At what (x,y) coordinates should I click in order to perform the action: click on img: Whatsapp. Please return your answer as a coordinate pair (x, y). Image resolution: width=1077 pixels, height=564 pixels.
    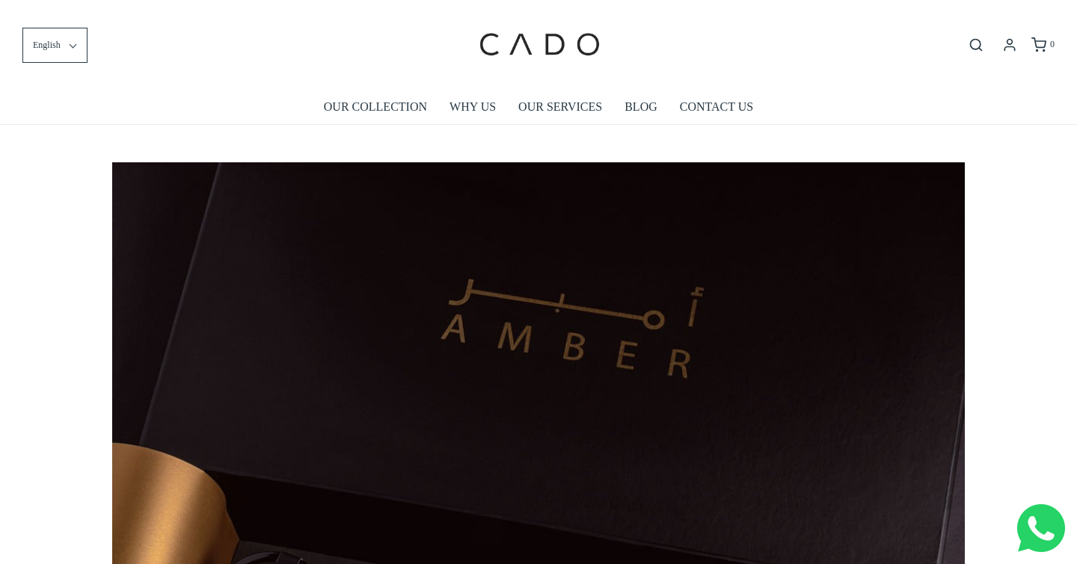
    Looking at the image, I should click on (1041, 528).